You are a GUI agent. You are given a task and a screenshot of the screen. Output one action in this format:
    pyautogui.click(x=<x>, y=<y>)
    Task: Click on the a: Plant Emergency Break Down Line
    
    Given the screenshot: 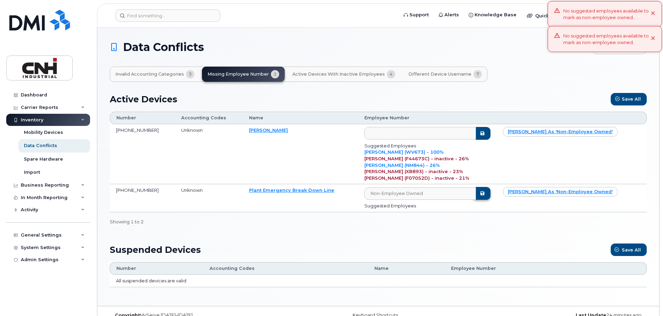 What is the action you would take?
    pyautogui.click(x=292, y=190)
    